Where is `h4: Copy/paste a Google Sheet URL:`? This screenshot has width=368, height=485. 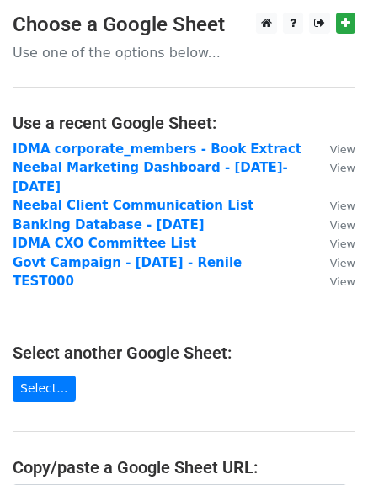 h4: Copy/paste a Google Sheet URL: is located at coordinates (183, 467).